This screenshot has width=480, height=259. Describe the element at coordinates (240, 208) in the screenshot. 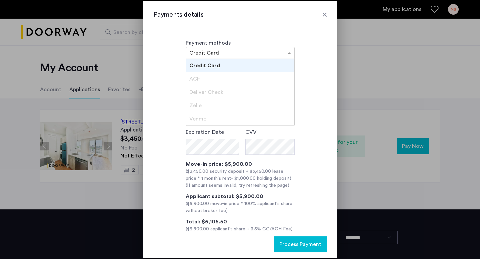

I see `div: ($5,900.00 move-in price * 100% applicant's share without broker fee)` at that location.